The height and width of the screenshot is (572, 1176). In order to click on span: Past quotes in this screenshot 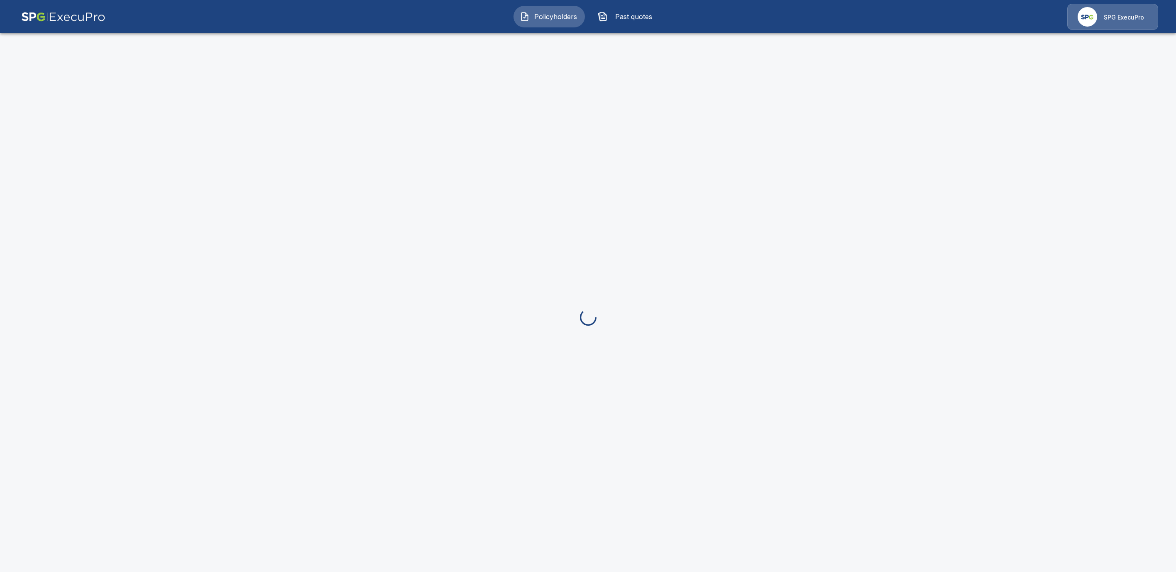, I will do `click(634, 17)`.